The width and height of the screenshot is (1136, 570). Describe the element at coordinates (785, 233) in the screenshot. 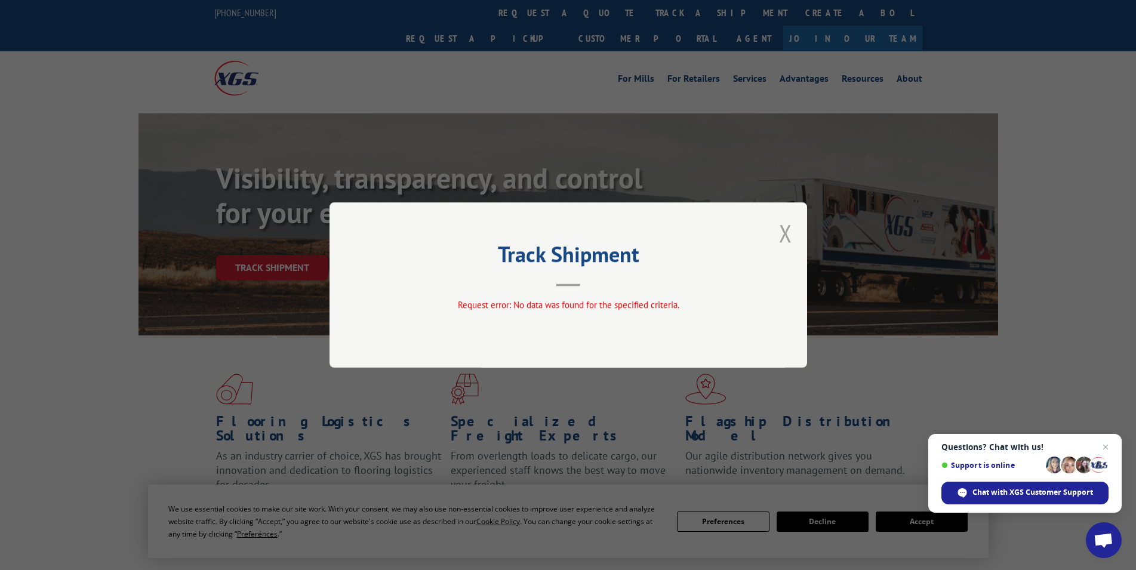

I see `button: Close modal` at that location.